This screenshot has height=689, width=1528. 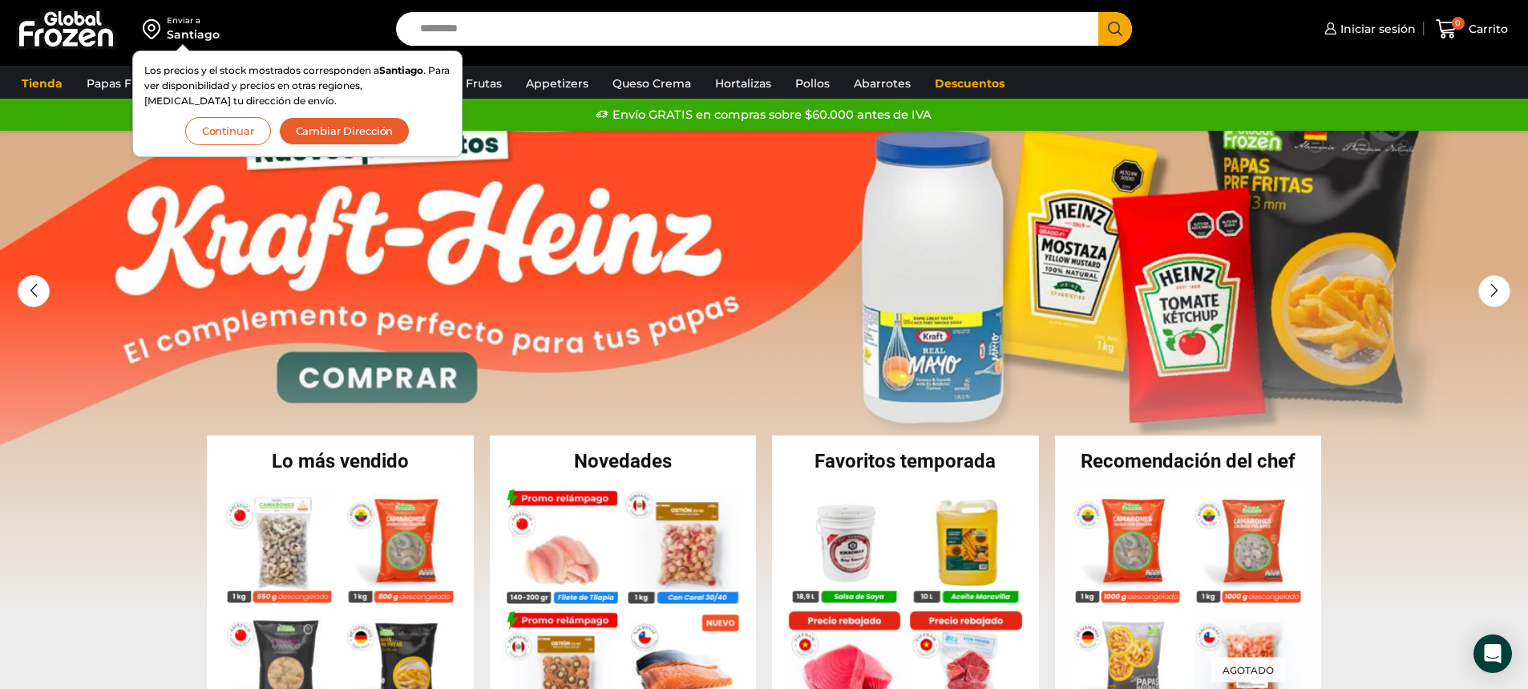 I want to click on div: Enviar a, so click(x=193, y=21).